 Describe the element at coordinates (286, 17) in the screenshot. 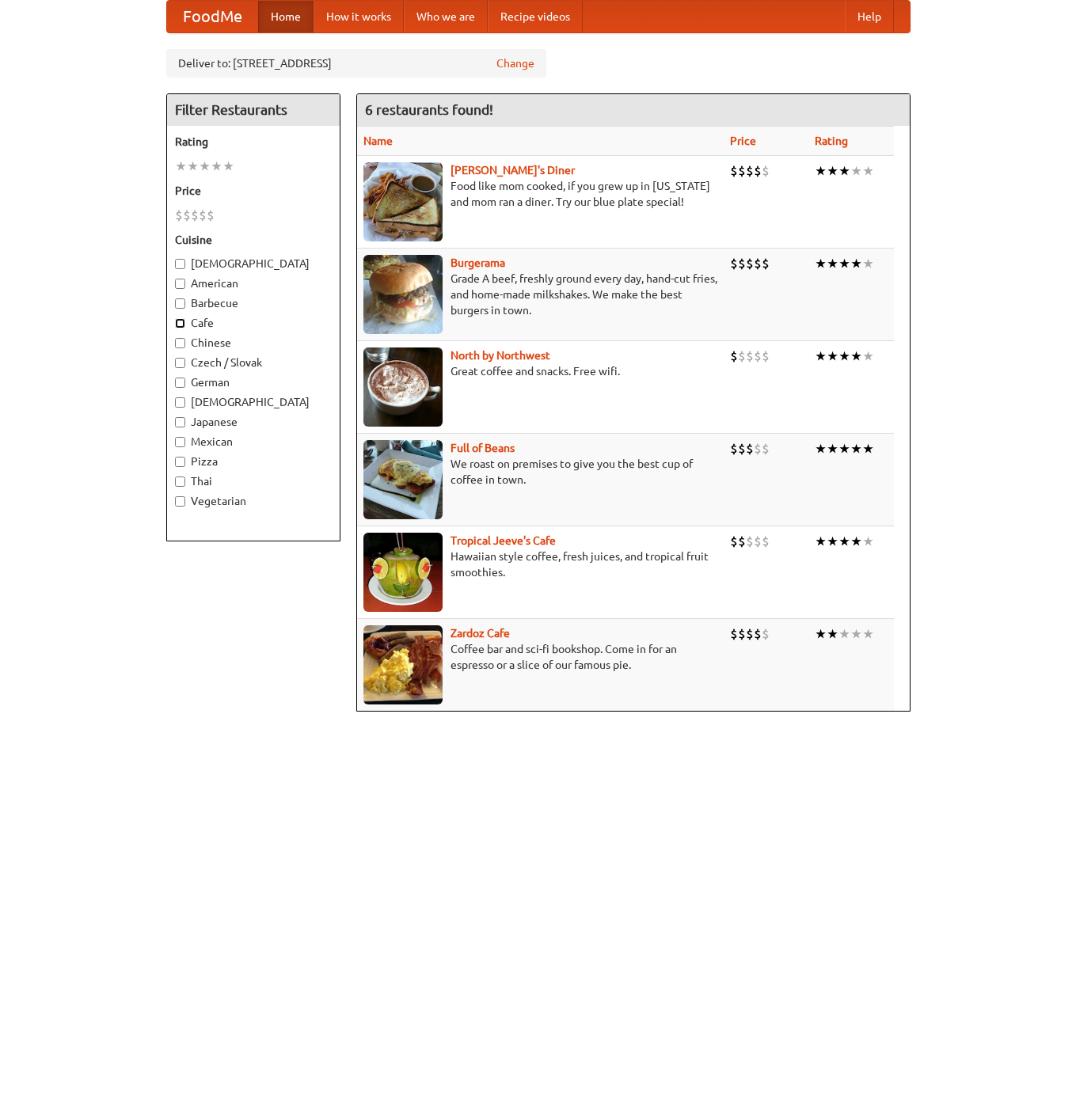

I see `a: Home` at that location.